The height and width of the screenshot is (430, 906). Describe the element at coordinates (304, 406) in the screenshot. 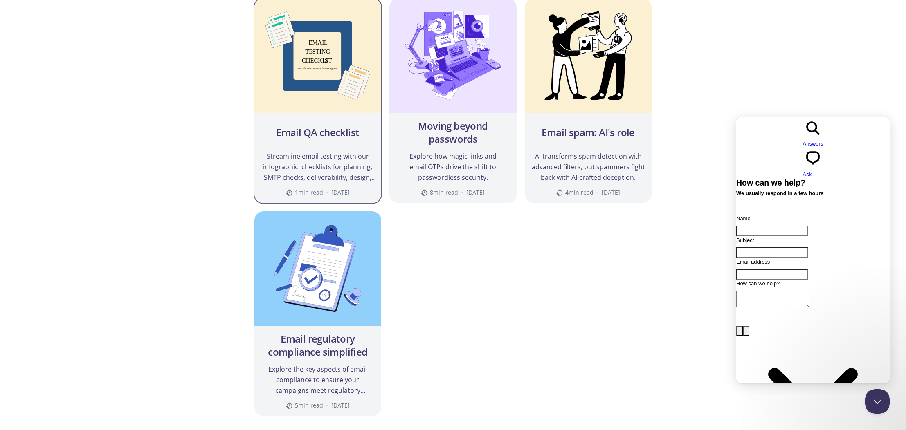

I see `span: 5 min read` at that location.